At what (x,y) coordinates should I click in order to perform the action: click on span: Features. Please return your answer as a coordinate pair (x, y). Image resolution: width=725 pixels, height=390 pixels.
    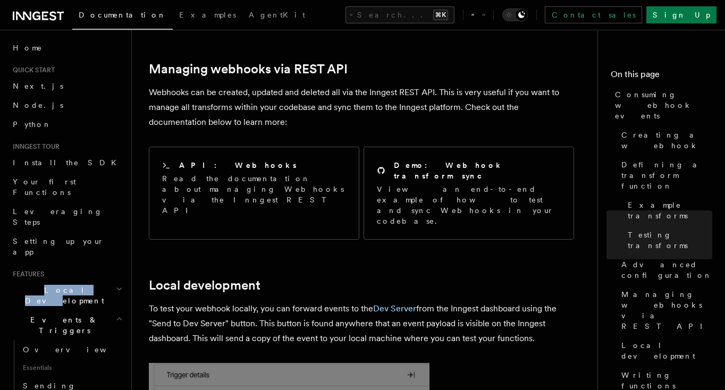
    Looking at the image, I should click on (26, 274).